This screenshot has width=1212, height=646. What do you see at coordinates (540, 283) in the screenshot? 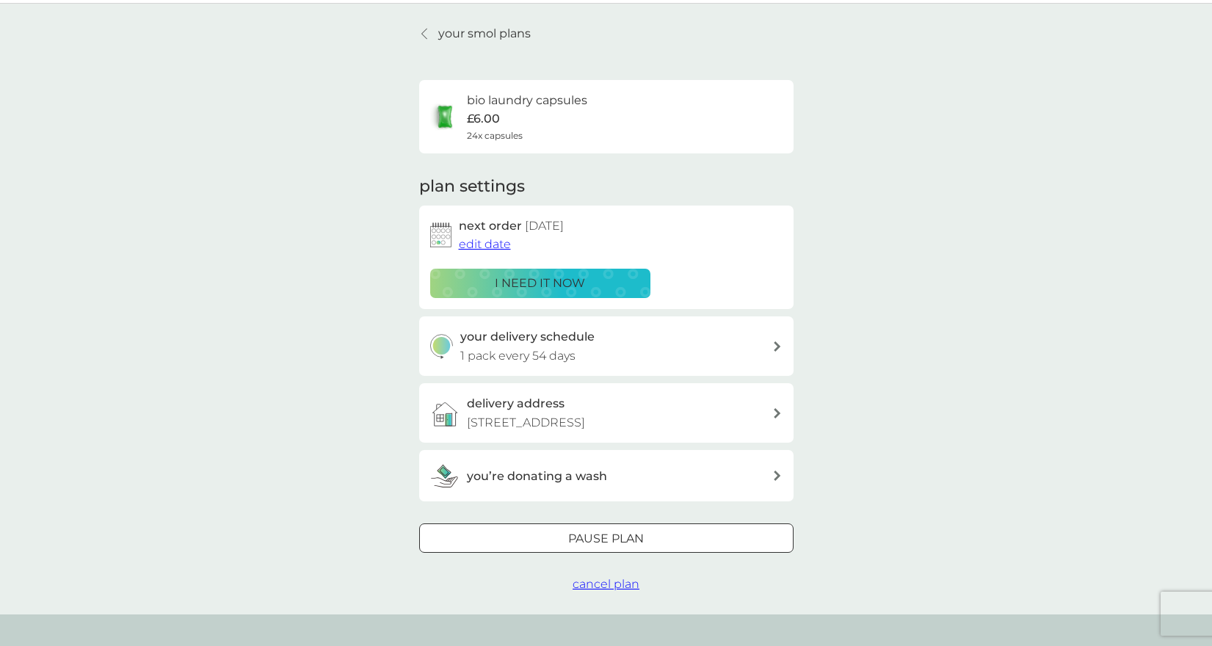
I see `p: i need it now` at bounding box center [540, 283].